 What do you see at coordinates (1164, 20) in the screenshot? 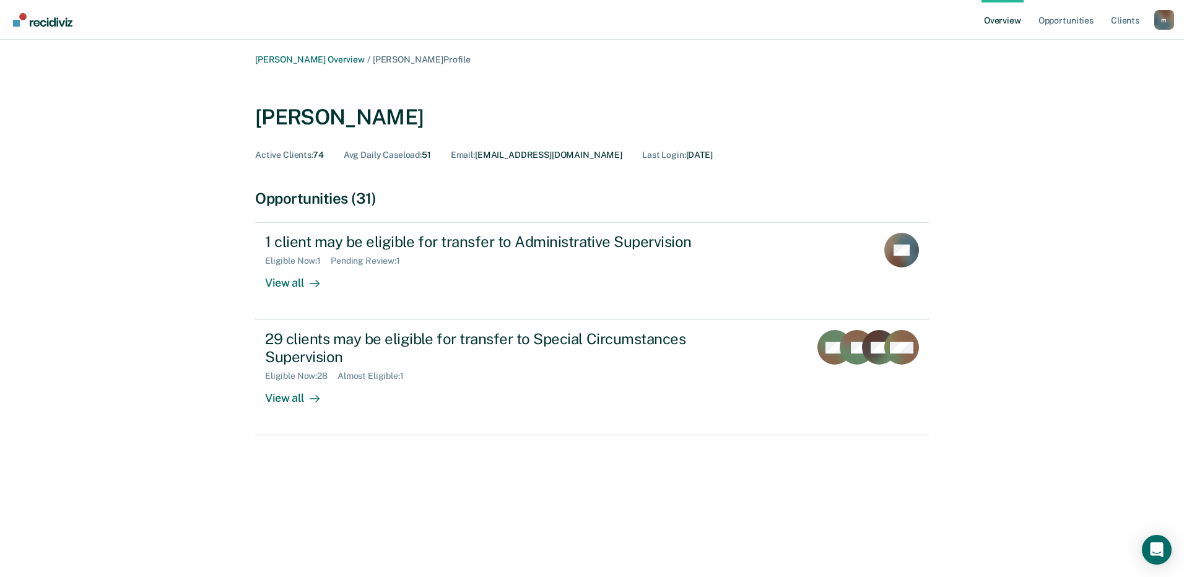
I see `div: m` at bounding box center [1164, 20].